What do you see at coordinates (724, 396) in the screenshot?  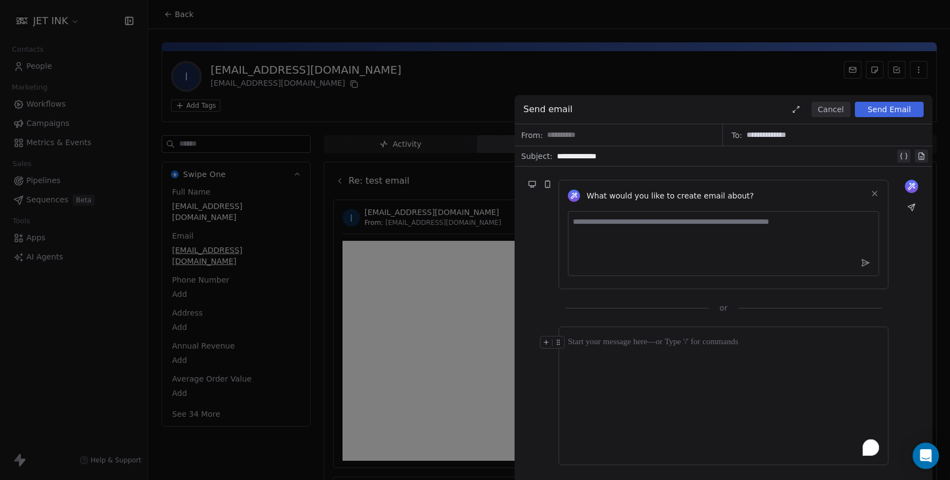 I see `div: To enrich screen reader interactions, please activate Accessibility in Grammarly extension settings` at bounding box center [724, 396].